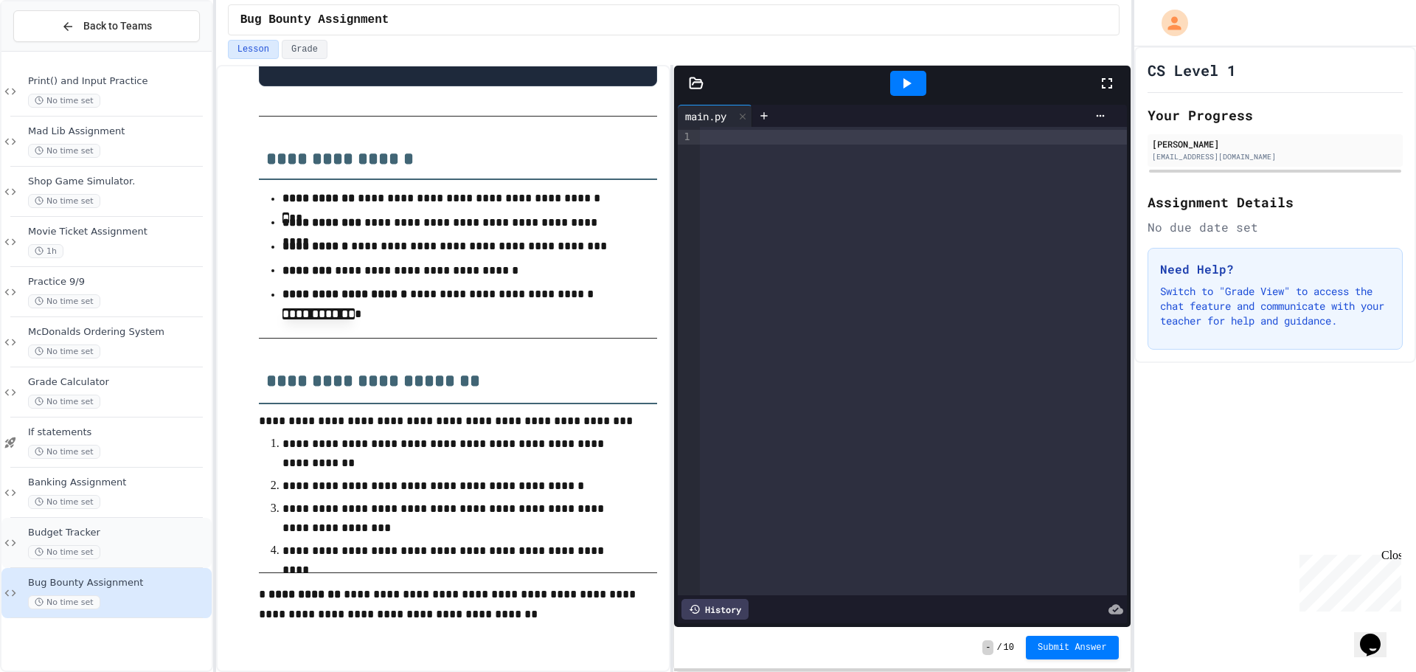  Describe the element at coordinates (118, 282) in the screenshot. I see `span: Practice 9/9` at that location.